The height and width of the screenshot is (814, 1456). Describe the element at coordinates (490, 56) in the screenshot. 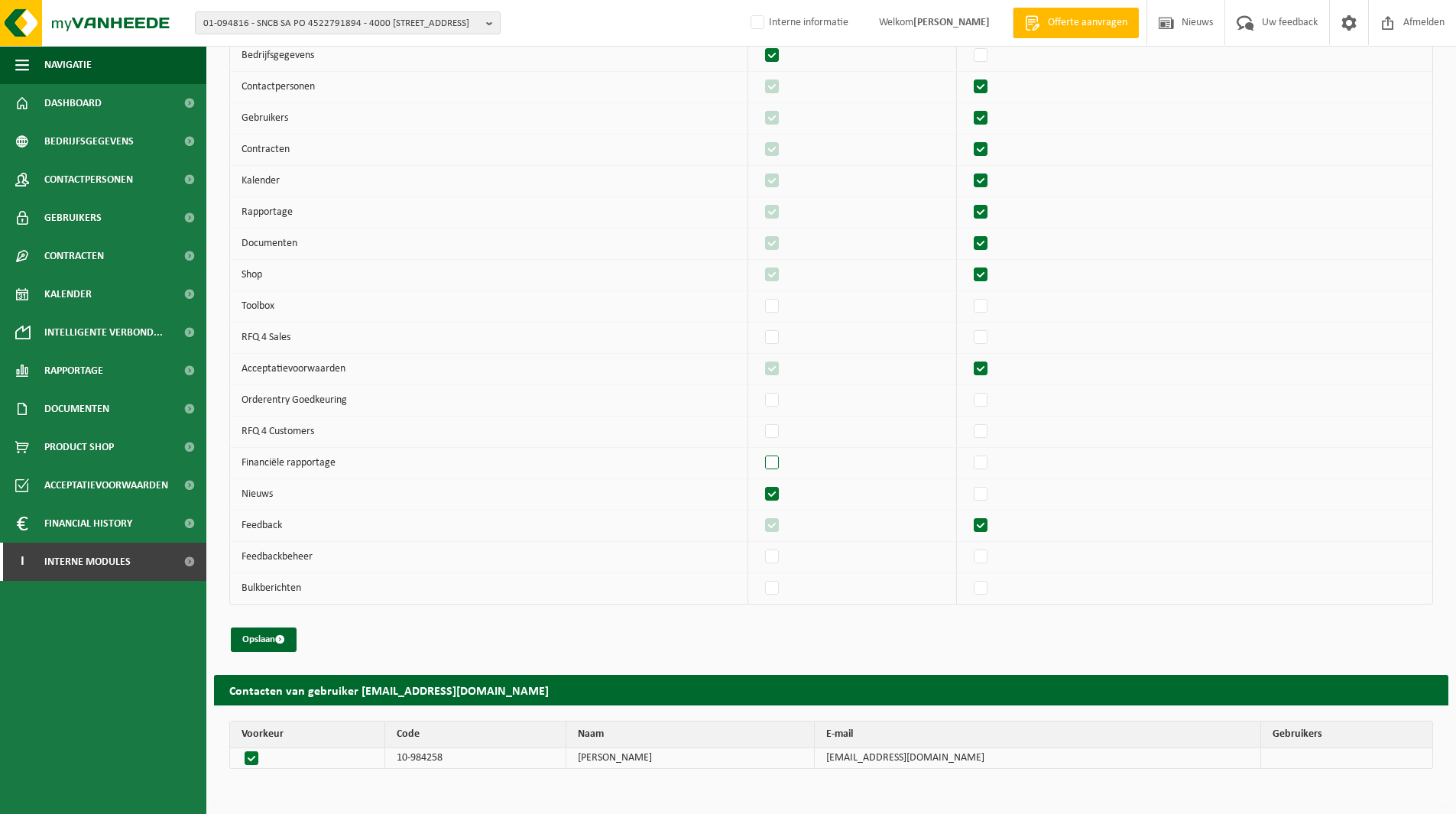

I see `td: Bedrijfsgegevens` at that location.